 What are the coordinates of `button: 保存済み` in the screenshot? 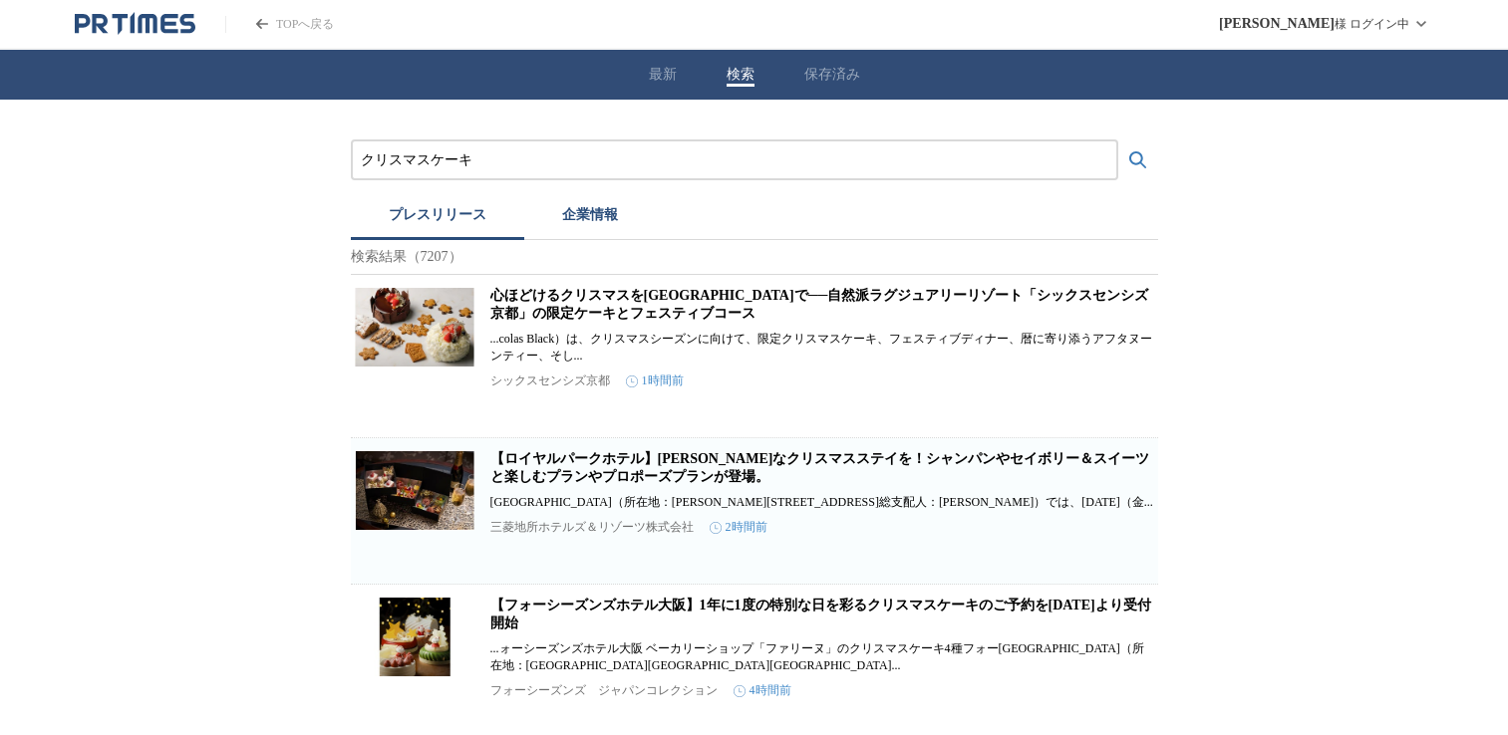 It's located at (832, 75).